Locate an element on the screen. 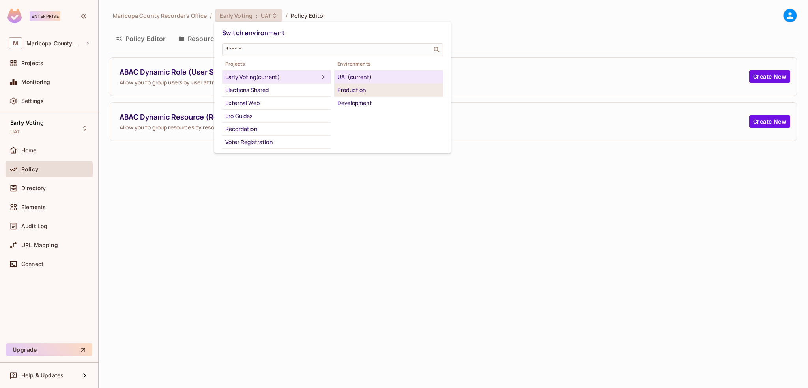  span: Switch environment is located at coordinates (253, 33).